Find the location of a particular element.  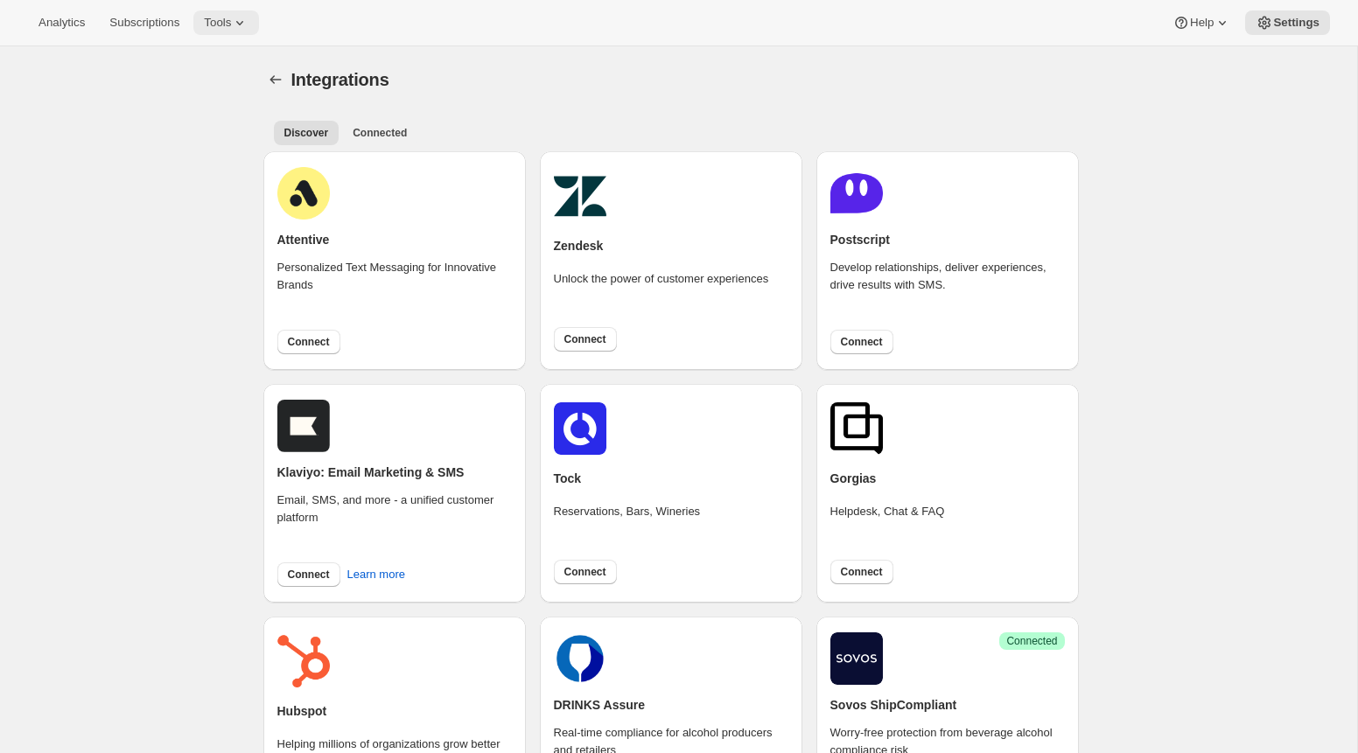

span: Discover is located at coordinates (306, 133).